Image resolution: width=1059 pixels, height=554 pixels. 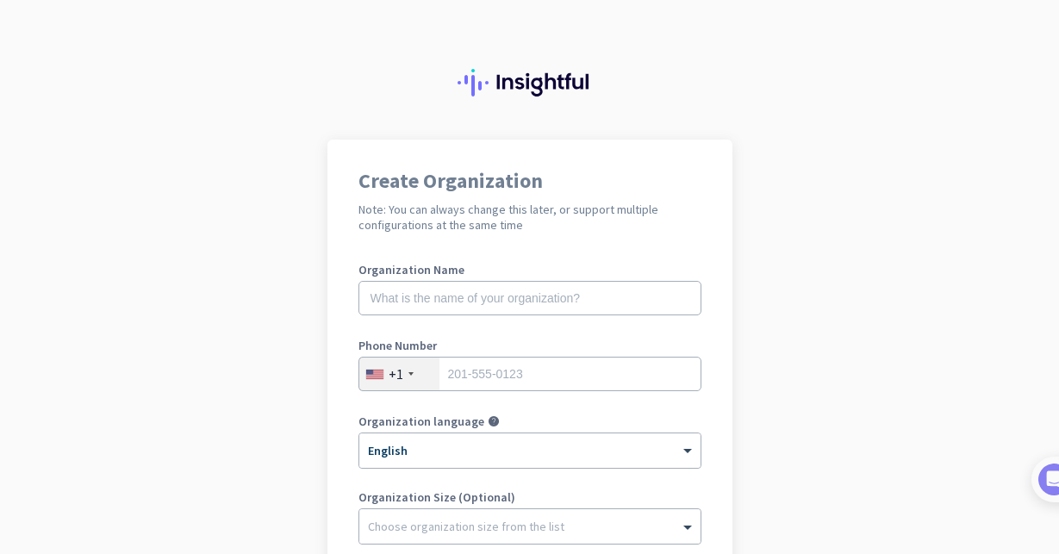 What do you see at coordinates (530, 270) in the screenshot?
I see `label: Organization Name` at bounding box center [530, 270].